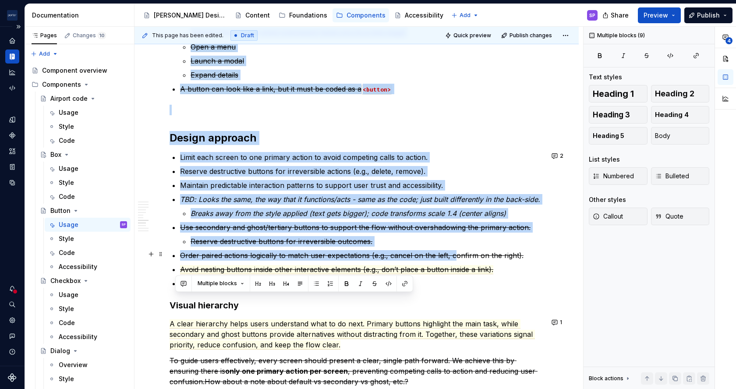 The image size is (736, 389). I want to click on button: Bulleted, so click(681, 176).